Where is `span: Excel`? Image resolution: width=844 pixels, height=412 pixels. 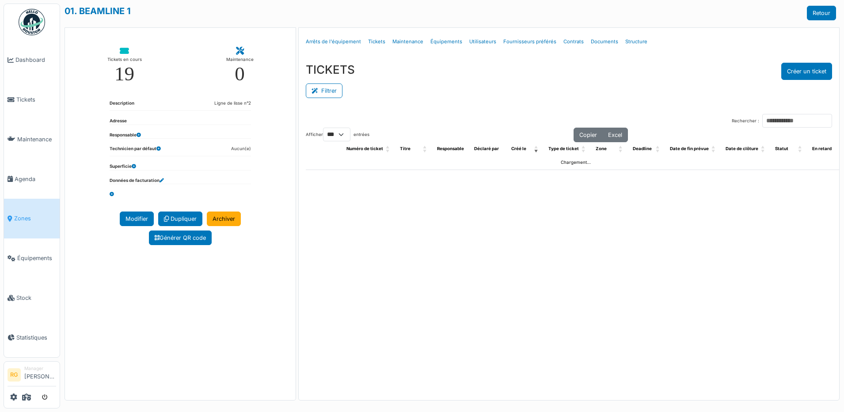
span: Excel is located at coordinates (615, 135).